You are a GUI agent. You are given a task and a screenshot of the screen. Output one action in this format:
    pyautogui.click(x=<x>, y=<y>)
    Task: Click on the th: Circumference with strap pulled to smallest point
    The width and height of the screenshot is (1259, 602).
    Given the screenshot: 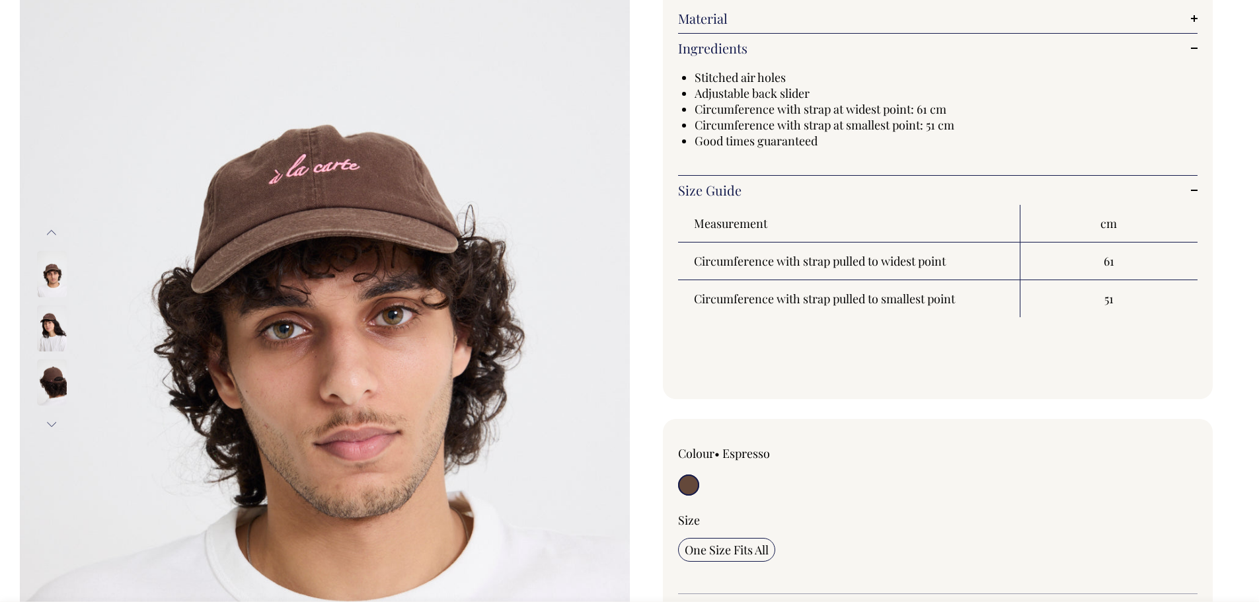 What is the action you would take?
    pyautogui.click(x=849, y=299)
    